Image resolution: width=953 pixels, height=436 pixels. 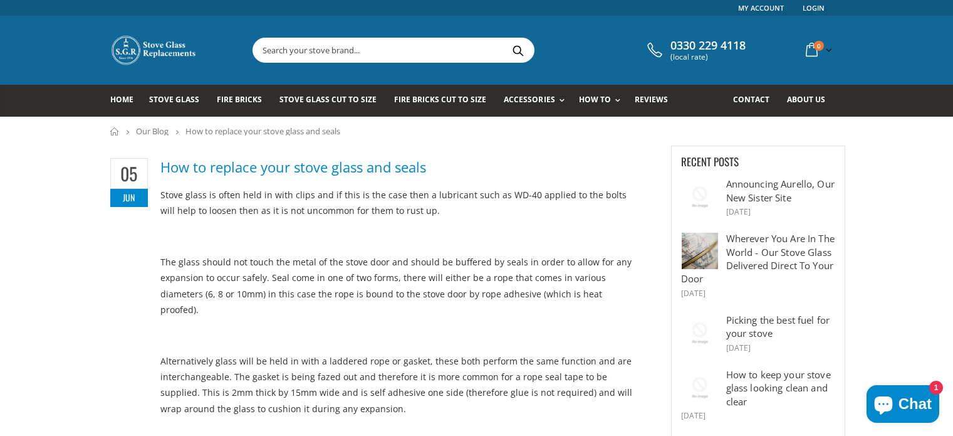 What do you see at coordinates (780, 190) in the screenshot?
I see `a: Announcing Aurello, Our New Sister Site` at bounding box center [780, 190].